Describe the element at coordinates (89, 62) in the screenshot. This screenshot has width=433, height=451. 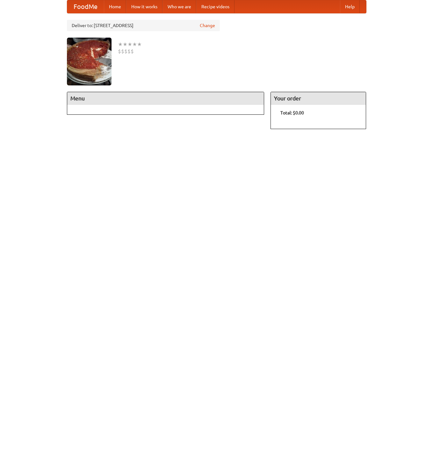
I see `img: angular.jpg` at that location.